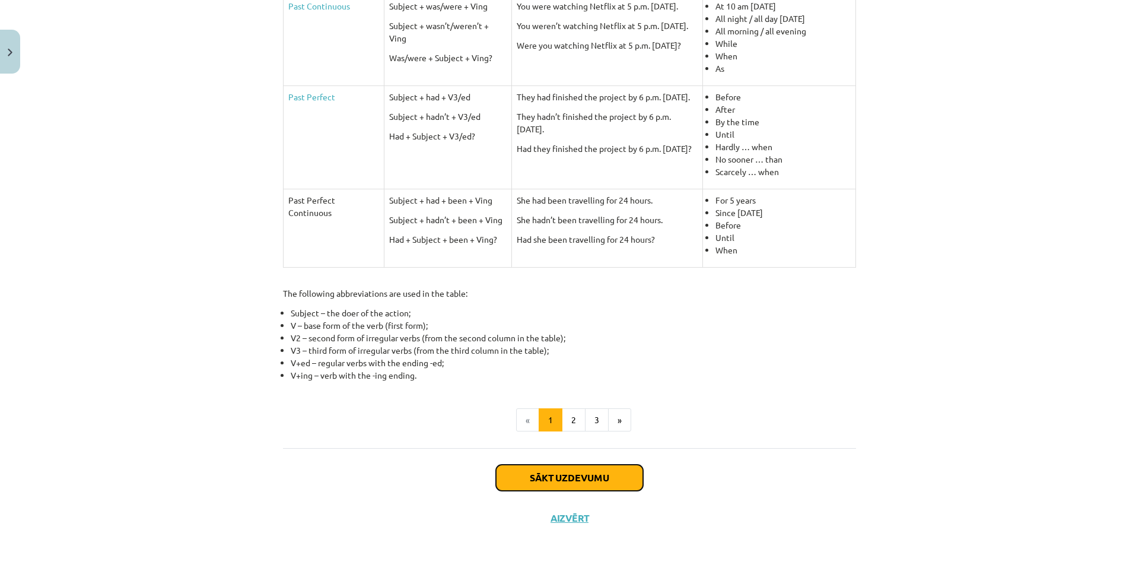  What do you see at coordinates (783, 43) in the screenshot?
I see `li: While` at bounding box center [783, 43].